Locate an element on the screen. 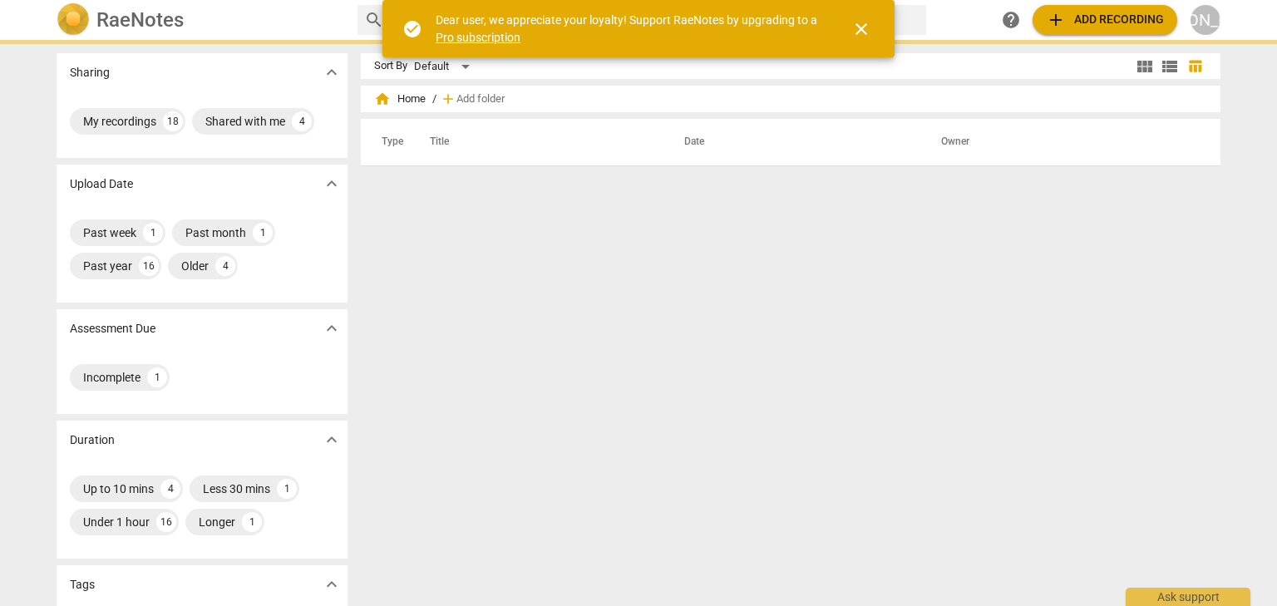 This screenshot has width=1277, height=606. div: Past week is located at coordinates (110, 233).